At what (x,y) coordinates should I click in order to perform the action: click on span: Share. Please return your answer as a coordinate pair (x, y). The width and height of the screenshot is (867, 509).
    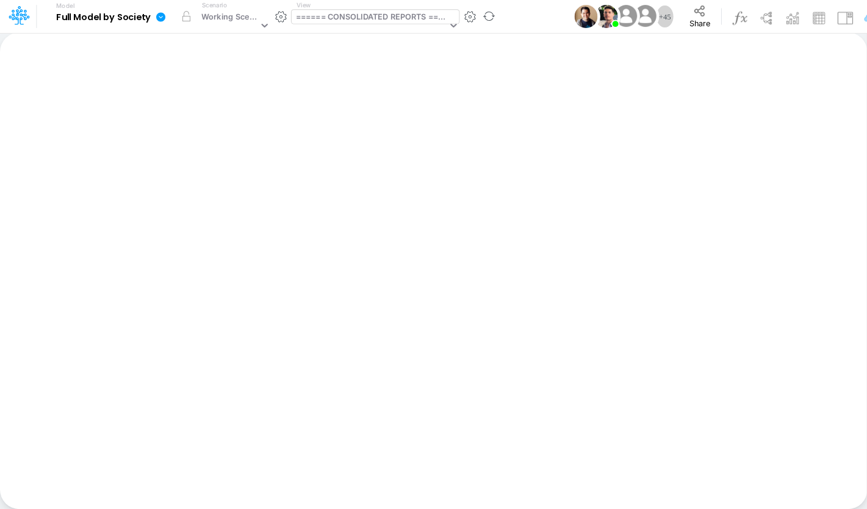
    Looking at the image, I should click on (699, 23).